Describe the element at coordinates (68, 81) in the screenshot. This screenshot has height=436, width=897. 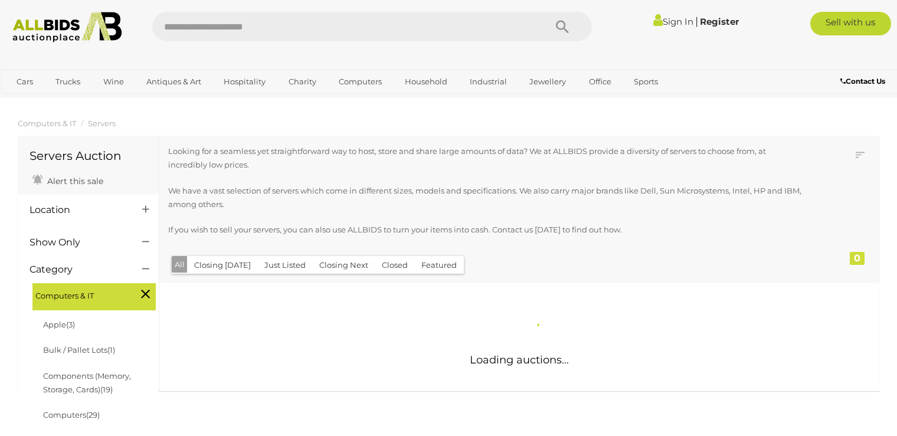
I see `a: Trucks` at that location.